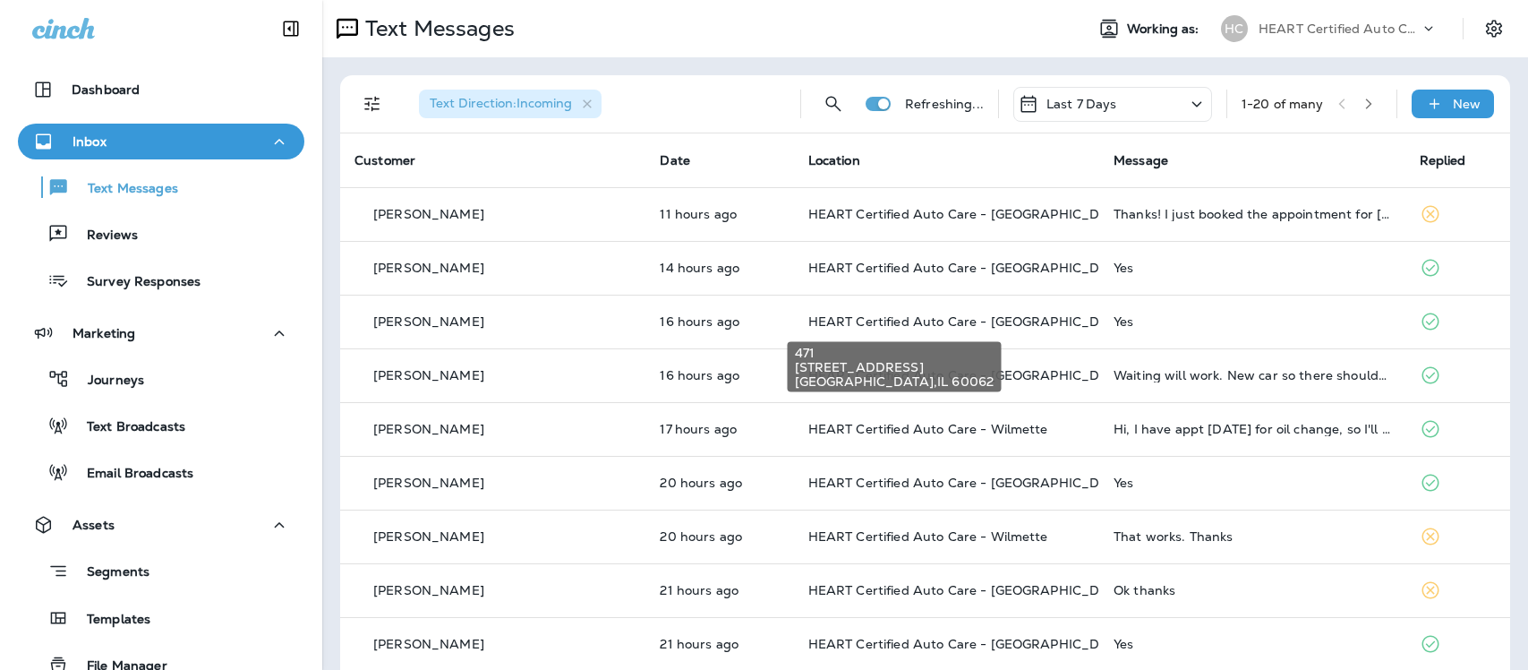 This screenshot has height=670, width=1528. I want to click on p: Sep 25, 2025 03:25 PM, so click(719, 321).